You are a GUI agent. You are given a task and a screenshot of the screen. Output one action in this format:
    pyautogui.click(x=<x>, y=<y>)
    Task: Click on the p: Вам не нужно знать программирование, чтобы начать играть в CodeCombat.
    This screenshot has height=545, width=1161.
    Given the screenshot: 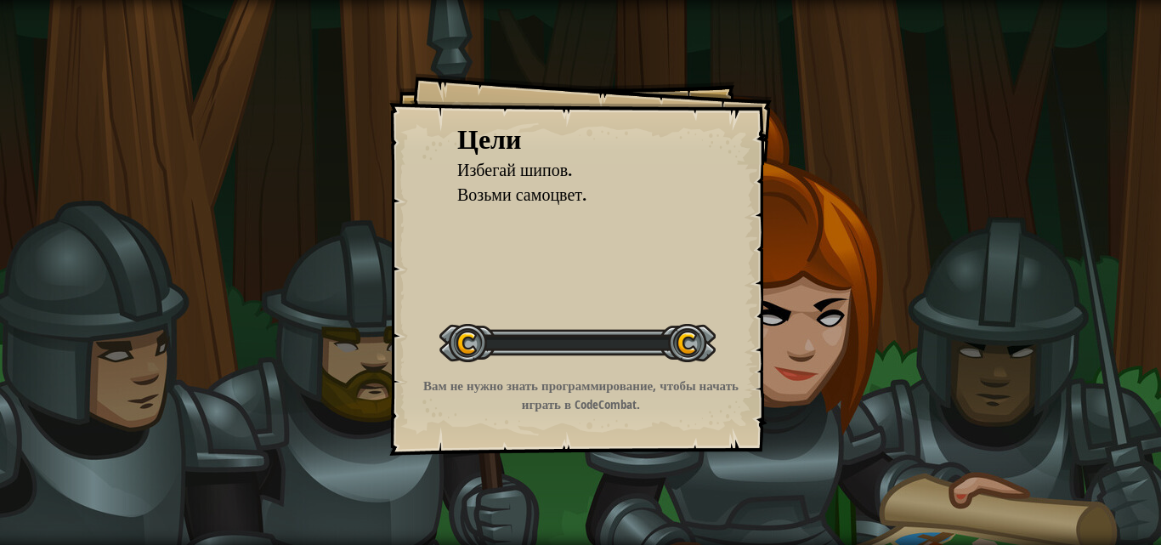 What is the action you would take?
    pyautogui.click(x=580, y=394)
    